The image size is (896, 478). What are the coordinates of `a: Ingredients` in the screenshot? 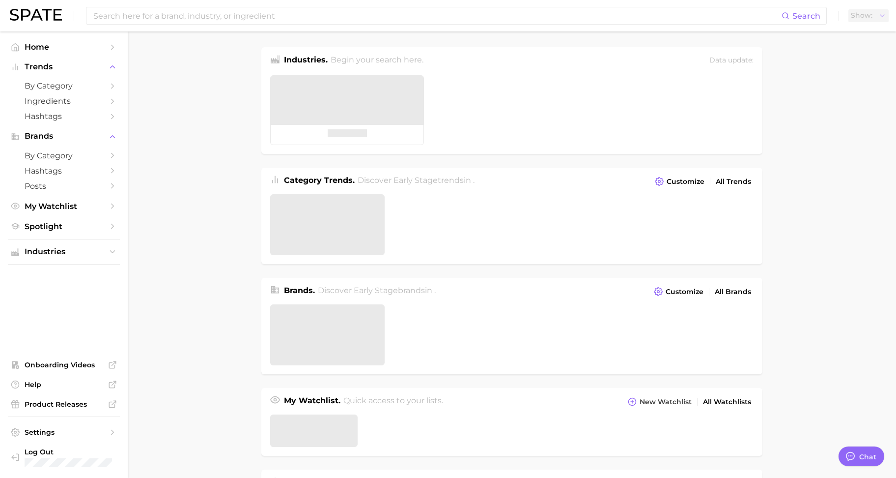 It's located at (64, 101).